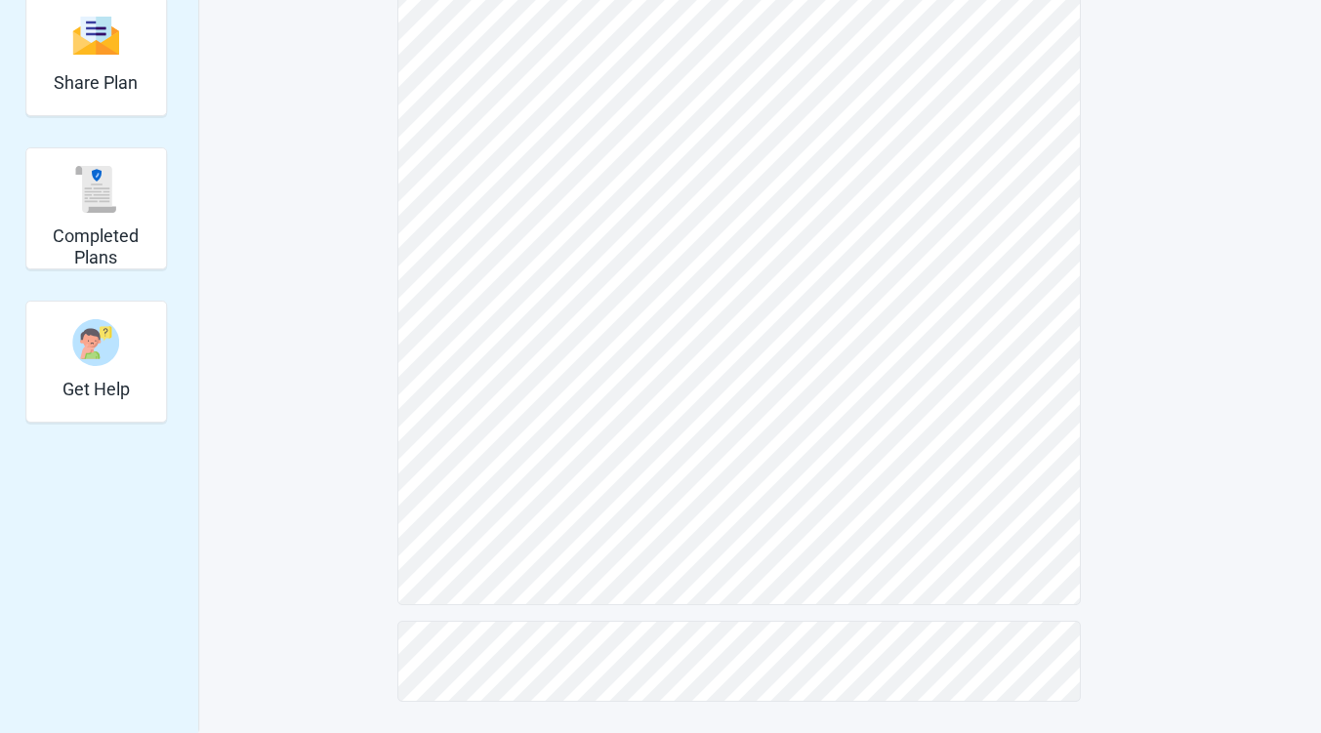 The height and width of the screenshot is (733, 1321). Describe the element at coordinates (96, 361) in the screenshot. I see `div: Get Help` at that location.